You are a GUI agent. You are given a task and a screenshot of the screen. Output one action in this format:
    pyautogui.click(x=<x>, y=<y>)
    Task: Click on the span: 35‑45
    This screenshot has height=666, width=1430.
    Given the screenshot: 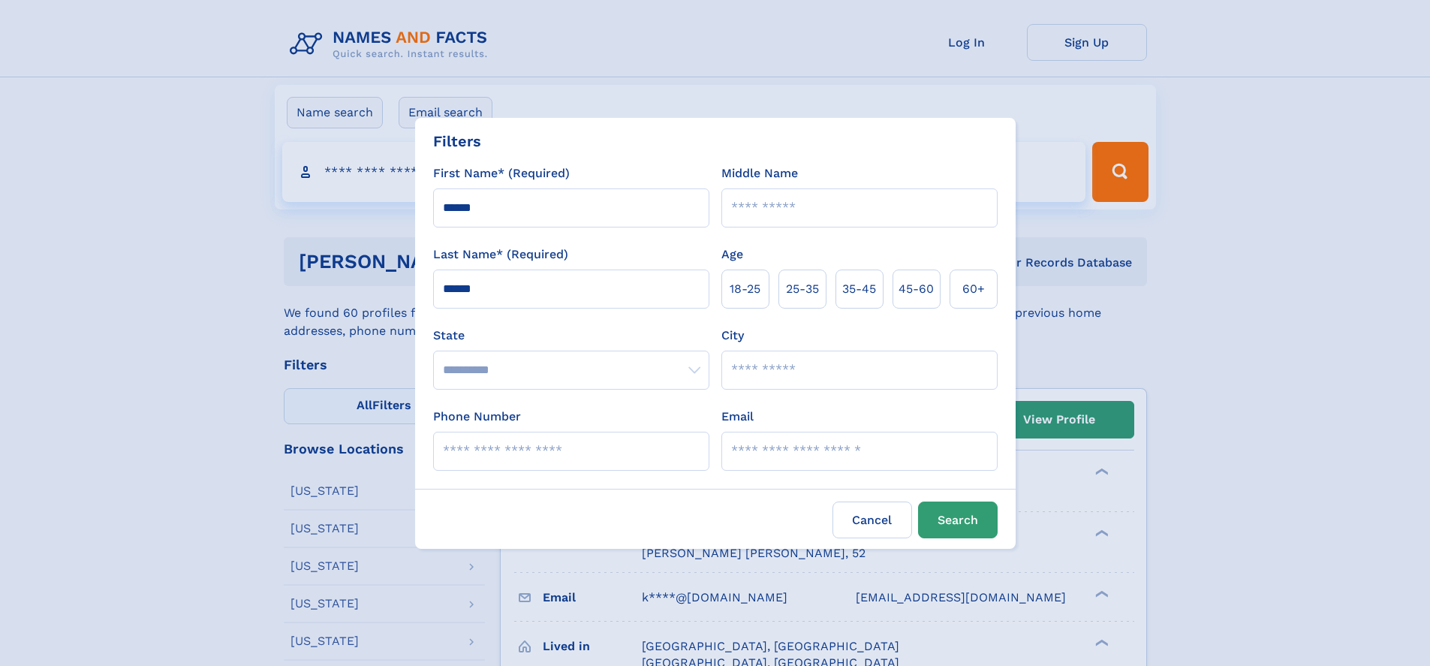 What is the action you would take?
    pyautogui.click(x=858, y=289)
    